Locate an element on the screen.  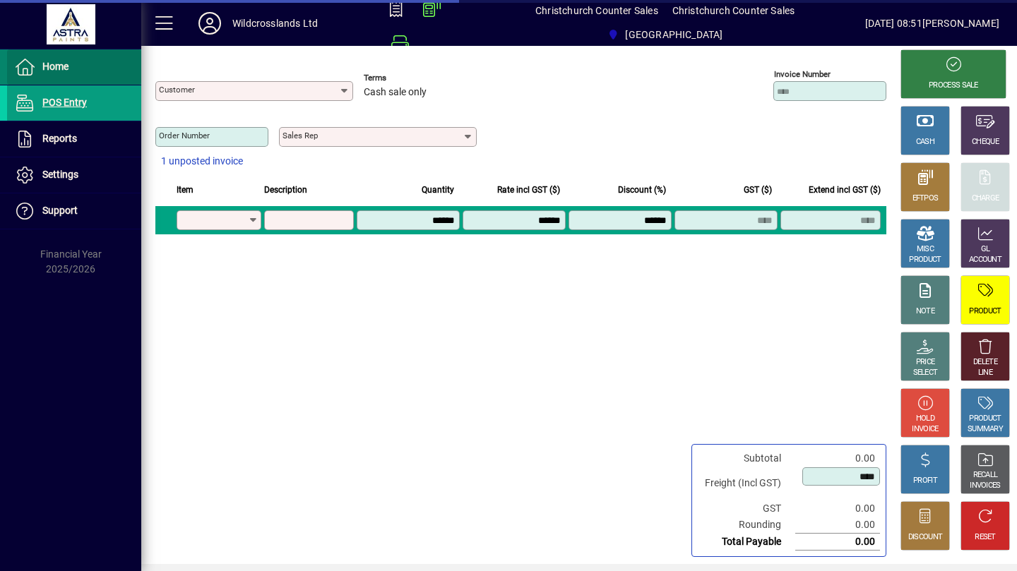
a: Reports is located at coordinates (74, 139).